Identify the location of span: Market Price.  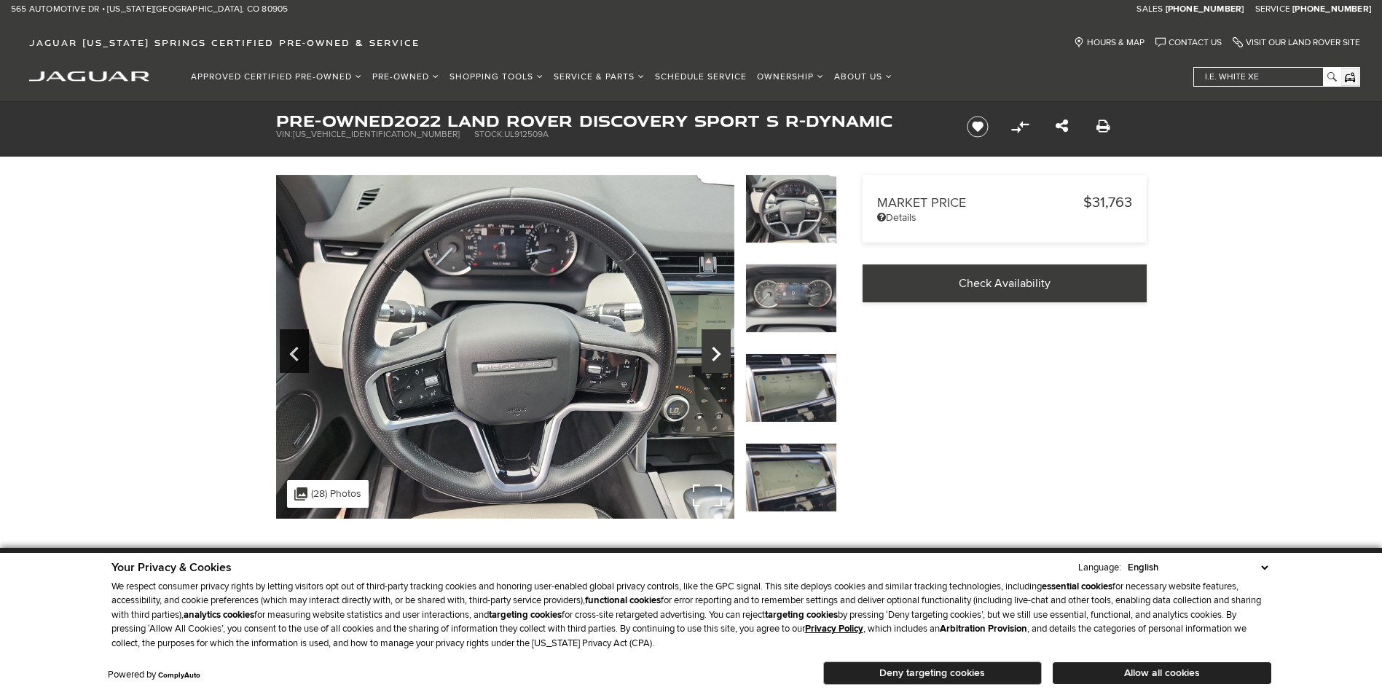
(980, 203).